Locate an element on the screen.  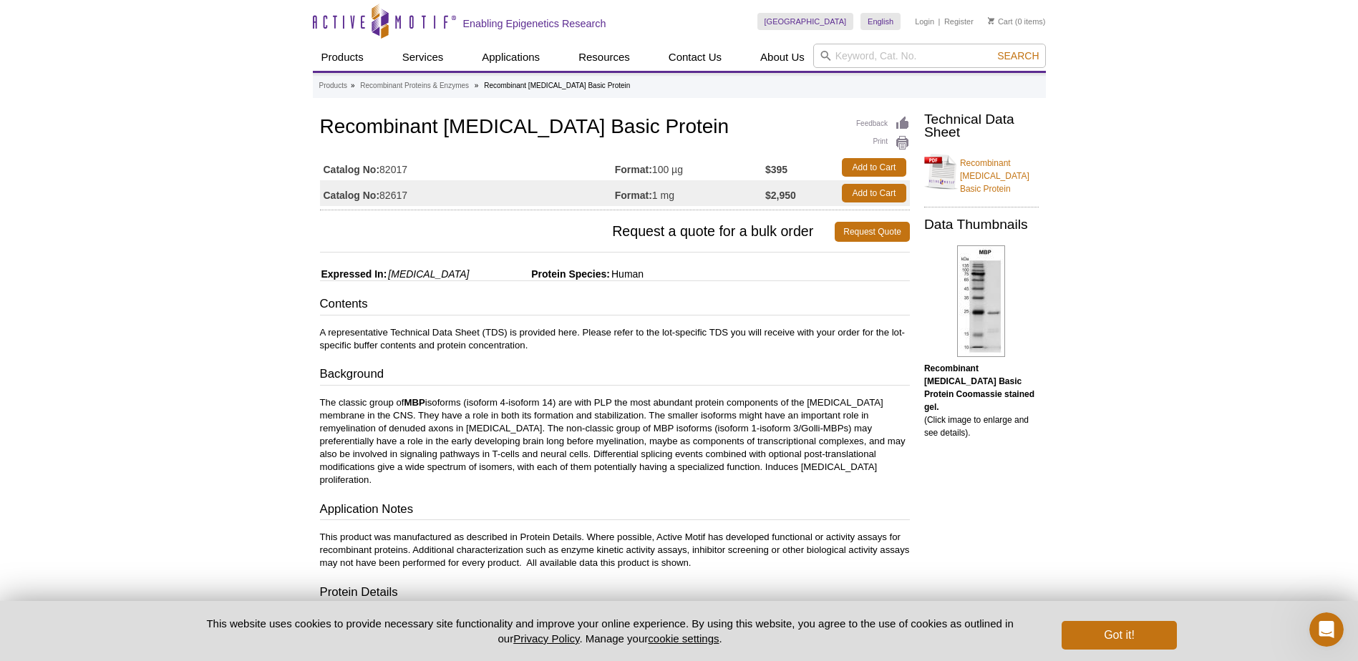
p: The classic group of isoforms (isoform 4-isoform 14) are with PLP the most abundant protein compo... is located at coordinates (615, 442).